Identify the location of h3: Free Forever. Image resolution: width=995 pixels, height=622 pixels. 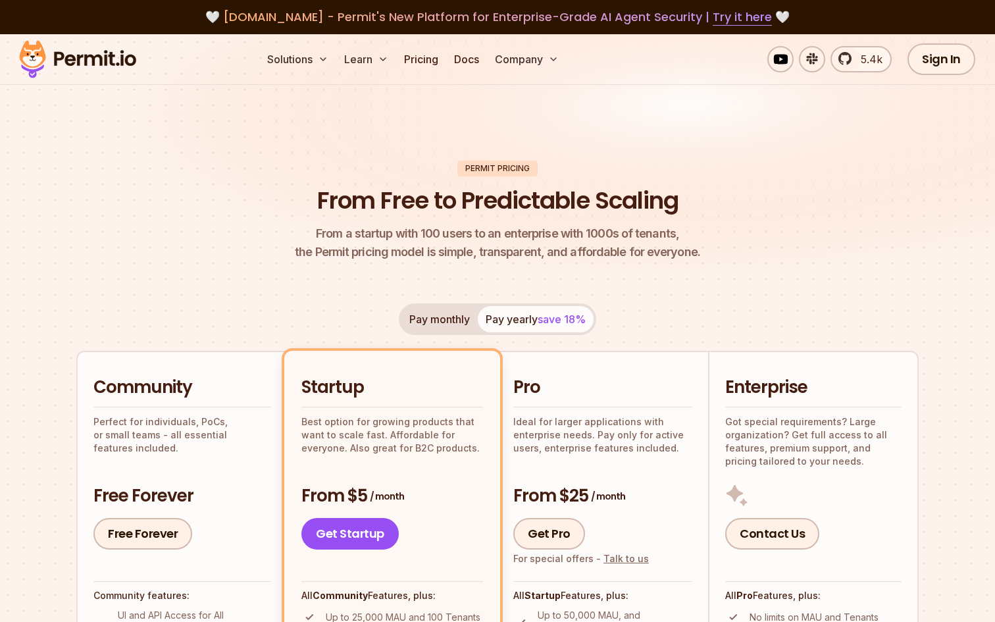
(182, 496).